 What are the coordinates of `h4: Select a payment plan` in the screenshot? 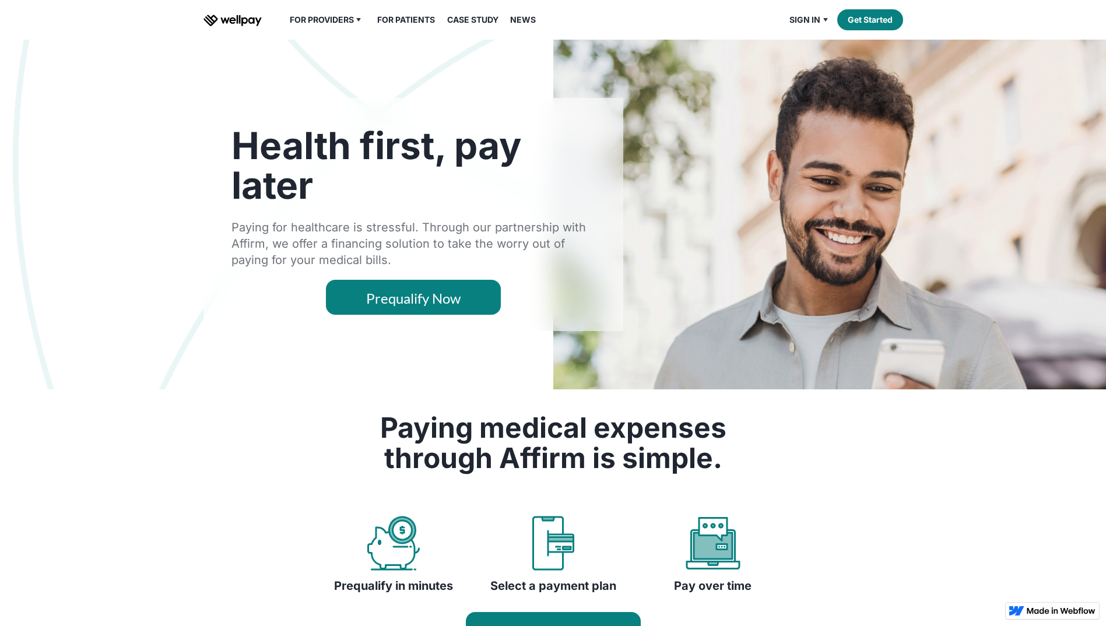 It's located at (553, 586).